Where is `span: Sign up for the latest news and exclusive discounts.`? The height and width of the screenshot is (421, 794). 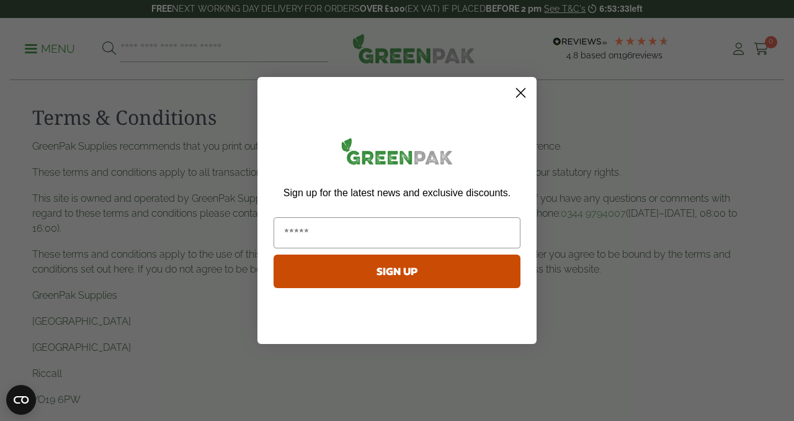
span: Sign up for the latest news and exclusive discounts. is located at coordinates (397, 192).